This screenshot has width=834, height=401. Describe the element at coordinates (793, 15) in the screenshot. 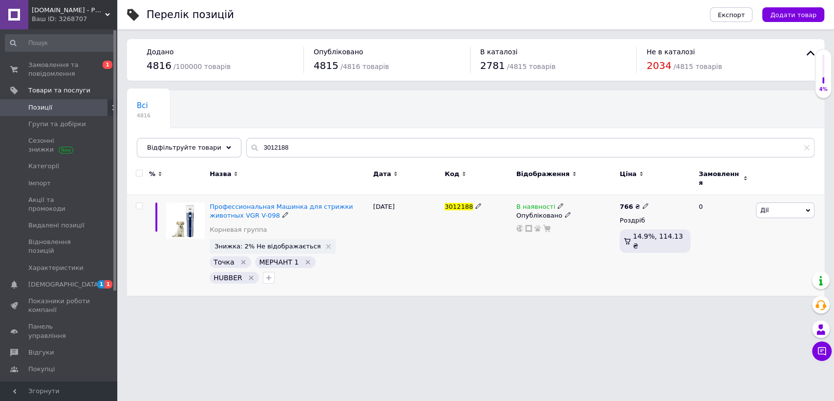

I see `span: Додати товар` at that location.